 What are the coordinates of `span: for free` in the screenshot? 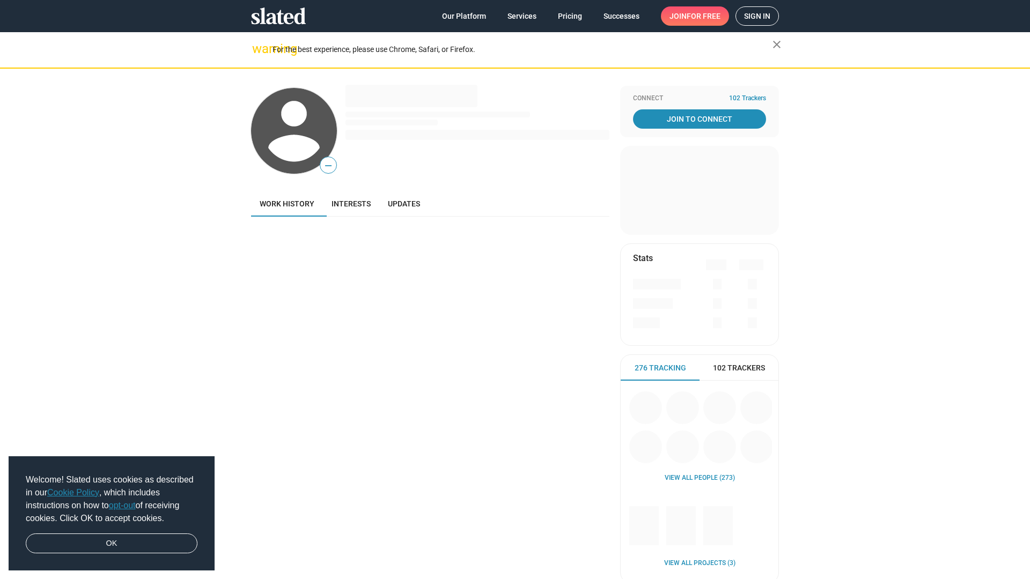 It's located at (703, 16).